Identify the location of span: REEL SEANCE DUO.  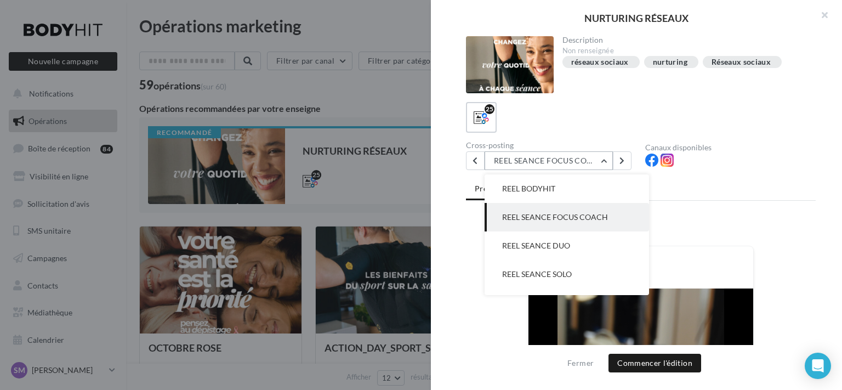
(536, 245).